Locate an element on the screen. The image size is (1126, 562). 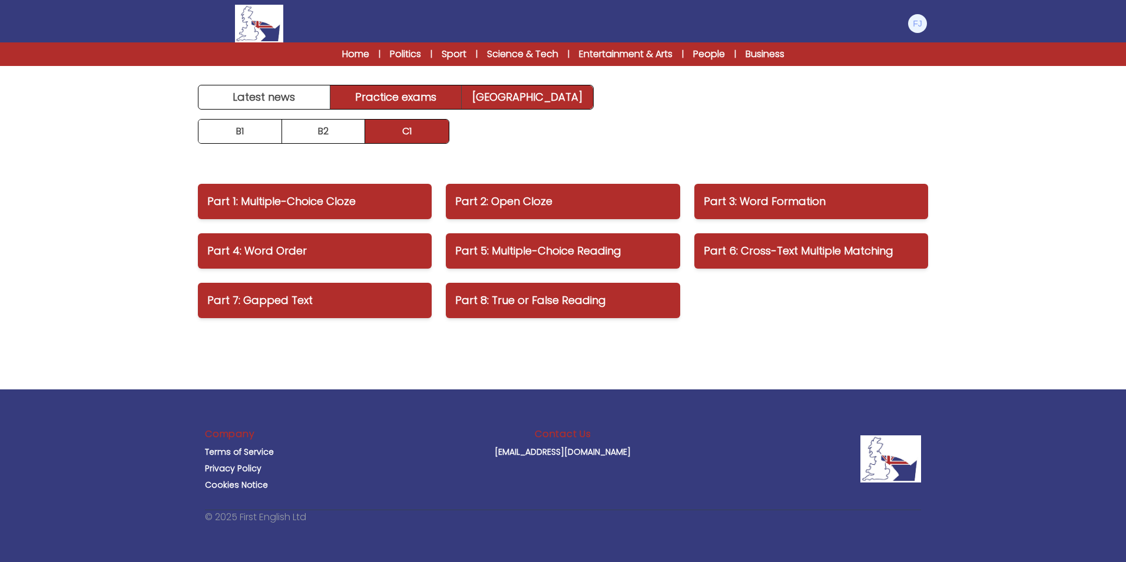
a: C1 is located at coordinates (407, 131).